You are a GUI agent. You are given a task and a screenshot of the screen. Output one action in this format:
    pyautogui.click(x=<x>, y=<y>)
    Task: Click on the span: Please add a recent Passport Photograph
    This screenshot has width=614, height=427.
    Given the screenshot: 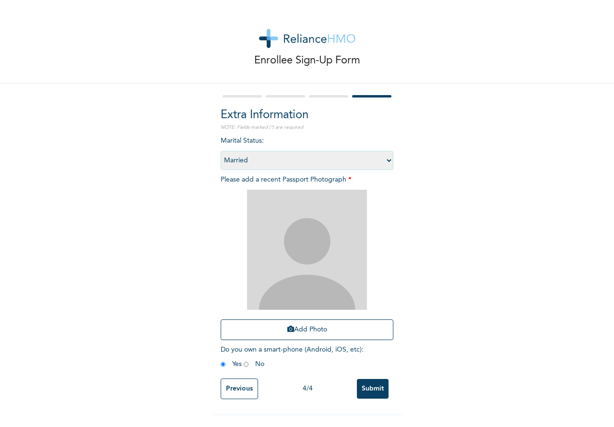 What is the action you would take?
    pyautogui.click(x=307, y=260)
    